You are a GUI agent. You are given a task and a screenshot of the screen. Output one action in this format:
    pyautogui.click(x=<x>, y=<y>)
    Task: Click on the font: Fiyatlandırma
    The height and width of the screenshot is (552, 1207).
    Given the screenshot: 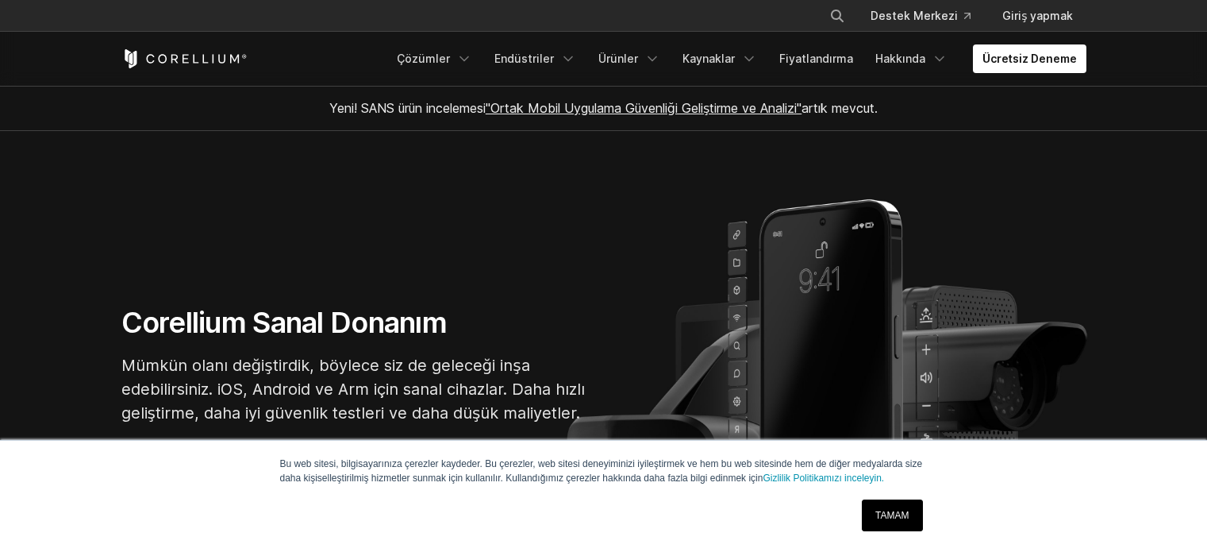 What is the action you would take?
    pyautogui.click(x=816, y=58)
    